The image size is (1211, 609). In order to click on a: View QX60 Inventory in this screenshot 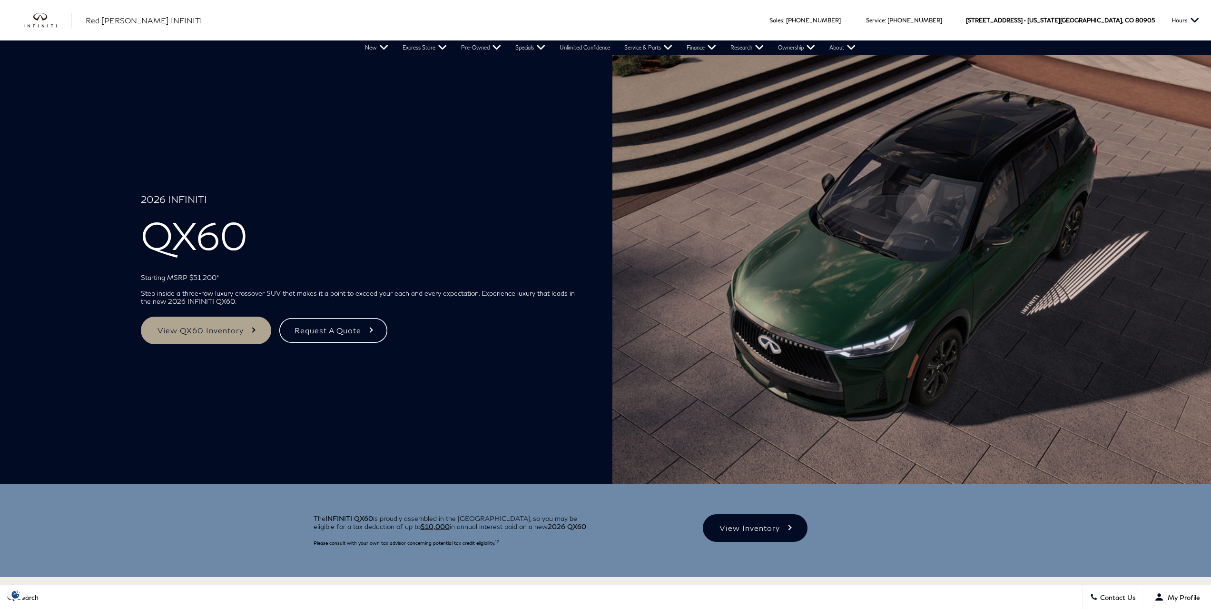, I will do `click(206, 330)`.